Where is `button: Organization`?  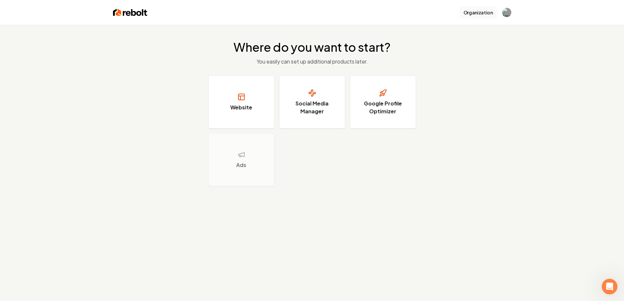
button: Organization is located at coordinates (478, 12).